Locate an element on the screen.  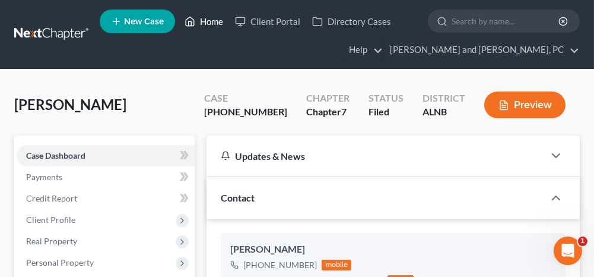
a: Payments is located at coordinates (106, 177).